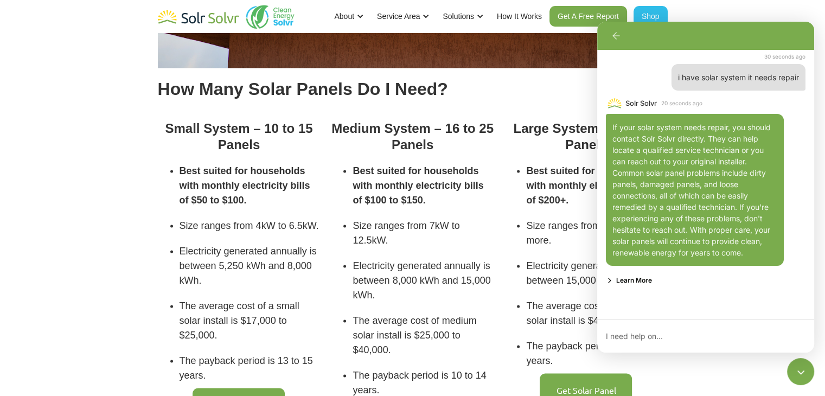 The image size is (825, 396). Describe the element at coordinates (591, 186) in the screenshot. I see `strong: Best suited for households with monthly electricity bills of $200+.` at that location.